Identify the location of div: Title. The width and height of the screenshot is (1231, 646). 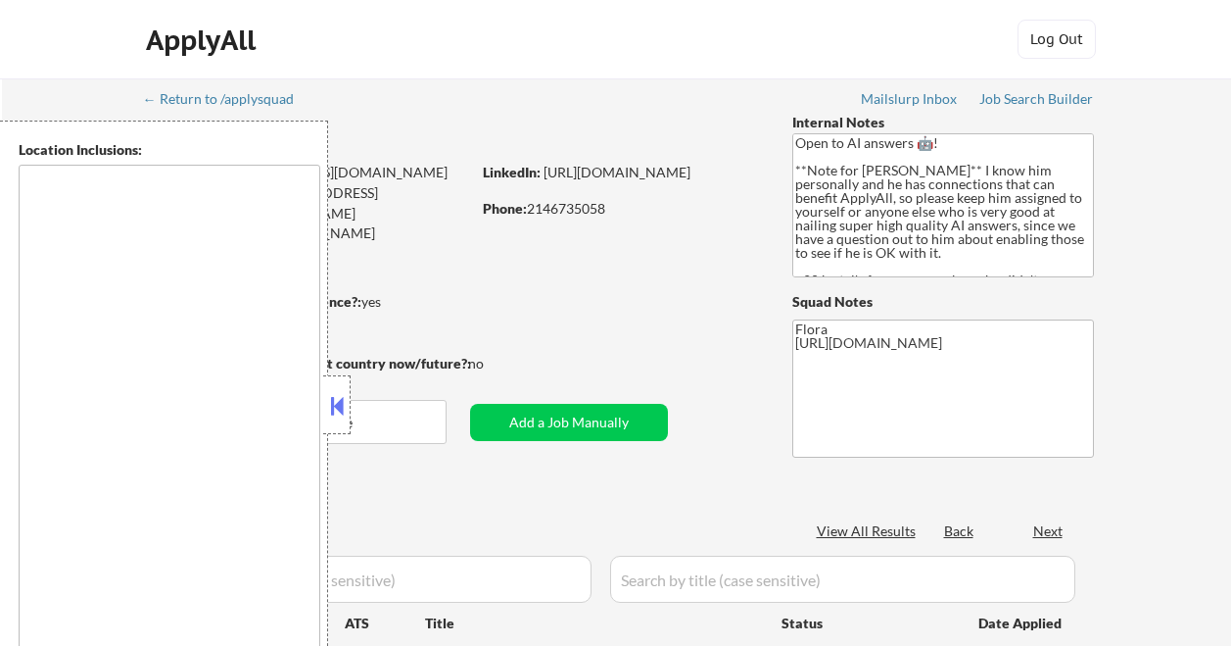
(594, 623).